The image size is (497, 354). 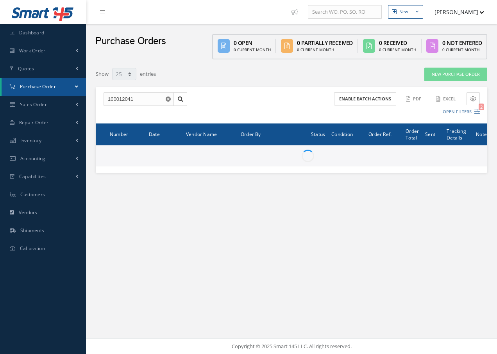 What do you see at coordinates (28, 212) in the screenshot?
I see `span: Vendors` at bounding box center [28, 212].